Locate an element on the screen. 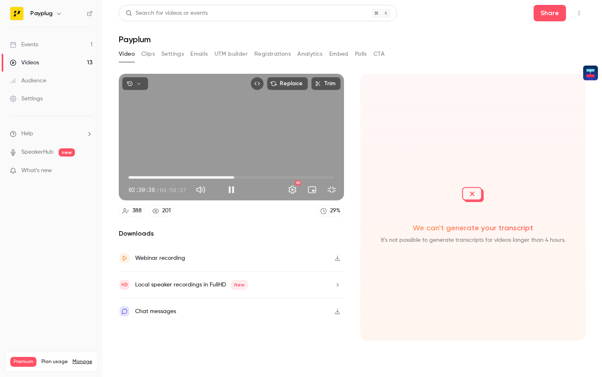 Image resolution: width=602 pixels, height=377 pixels. span: new is located at coordinates (67, 152).